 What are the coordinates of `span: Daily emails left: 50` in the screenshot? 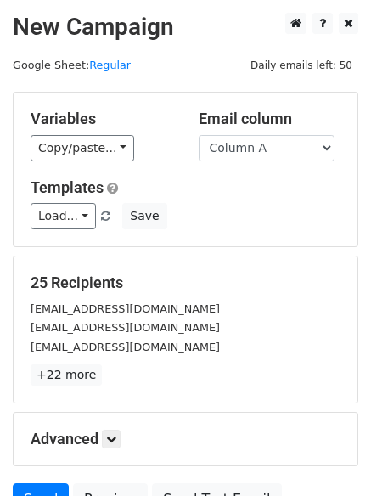 It's located at (302, 65).